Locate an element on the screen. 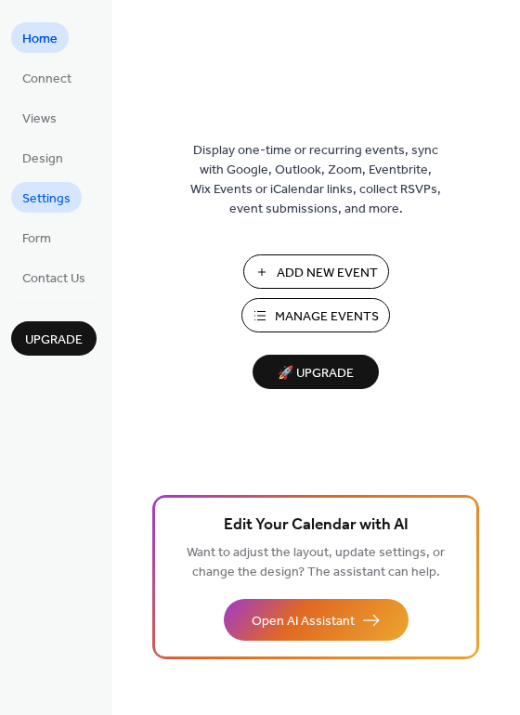 The width and height of the screenshot is (520, 715). span: Display one-time or recurring events, sync with Google, Outlook, Zoom, Eventbrite, Wix Events or ... is located at coordinates (316, 180).